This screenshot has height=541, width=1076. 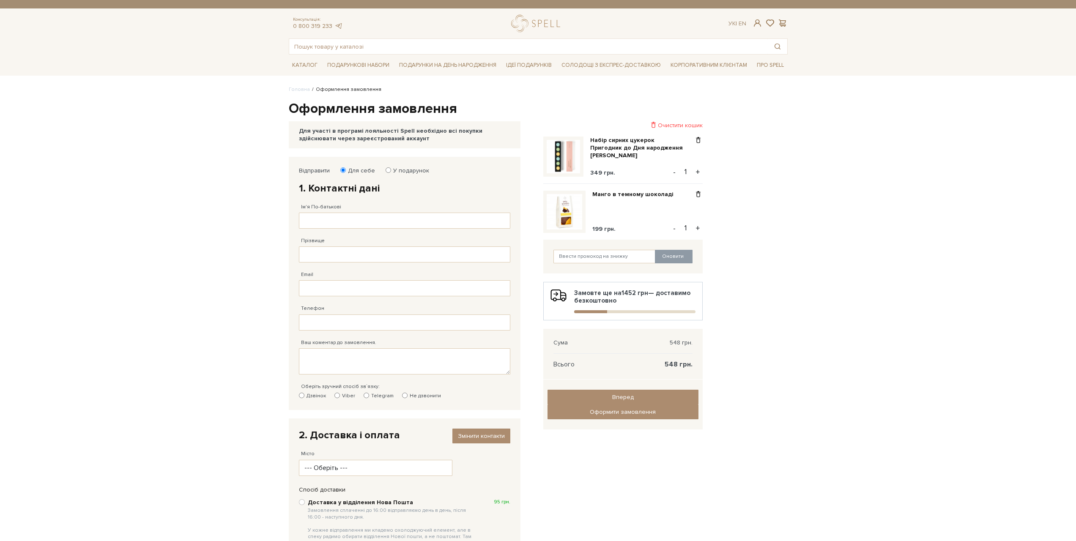 I want to click on label: Для себе, so click(x=359, y=171).